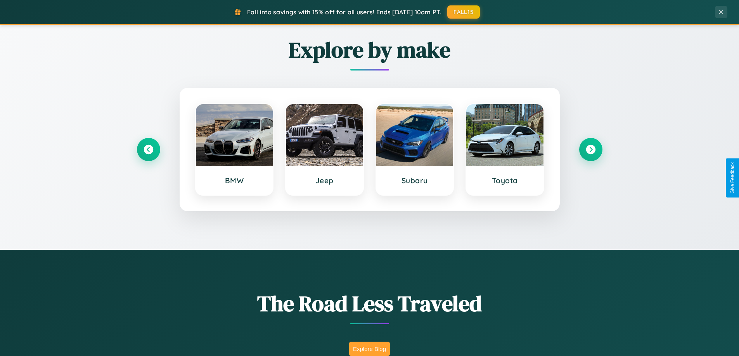 The width and height of the screenshot is (739, 356). What do you see at coordinates (415, 181) in the screenshot?
I see `h3: Subaru` at bounding box center [415, 181].